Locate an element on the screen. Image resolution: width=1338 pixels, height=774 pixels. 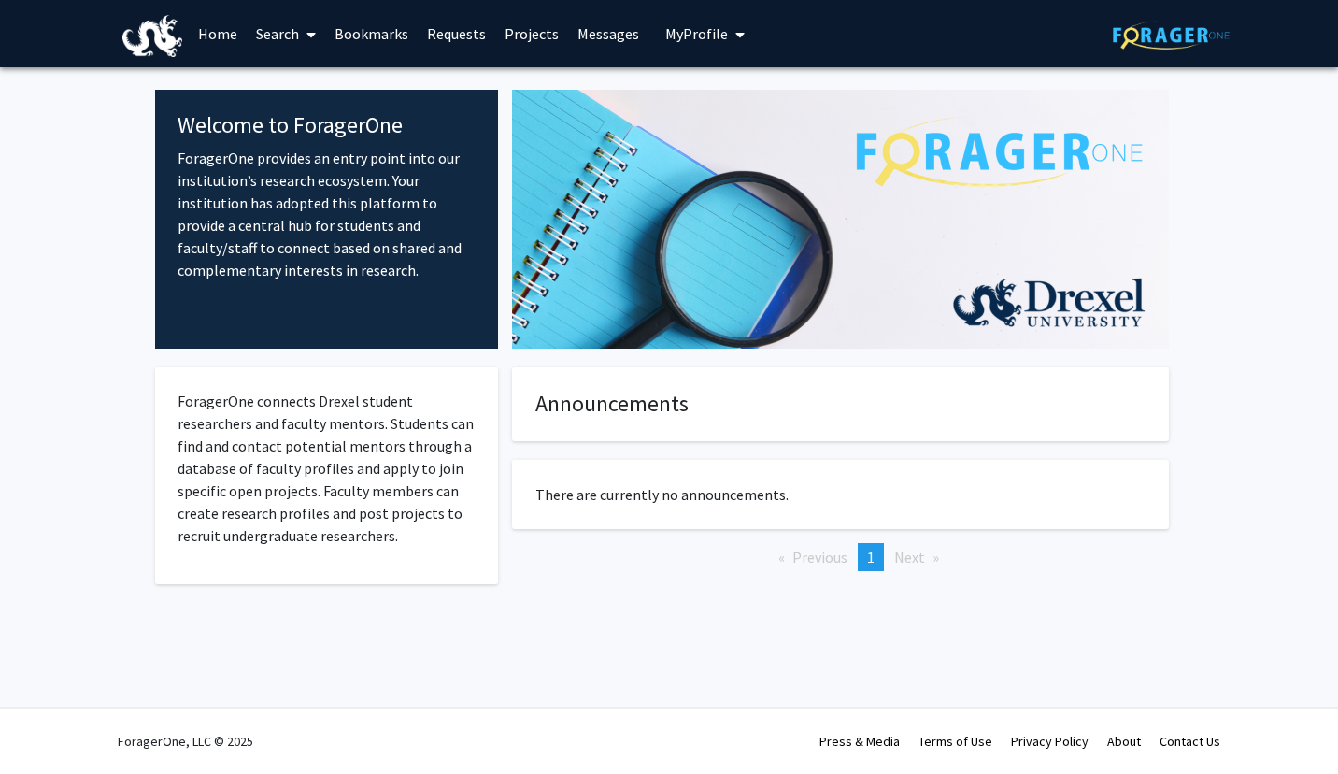
p: ForagerOne provides an entry point into our institution’s research ecosystem. Your institution ha... is located at coordinates (326, 214).